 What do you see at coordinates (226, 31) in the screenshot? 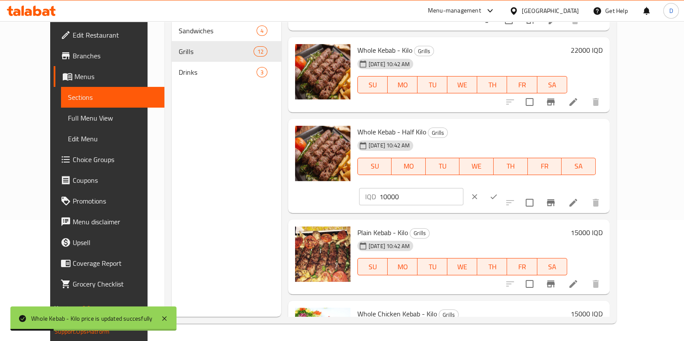
I see `div: Sandwiches4` at bounding box center [226, 31].